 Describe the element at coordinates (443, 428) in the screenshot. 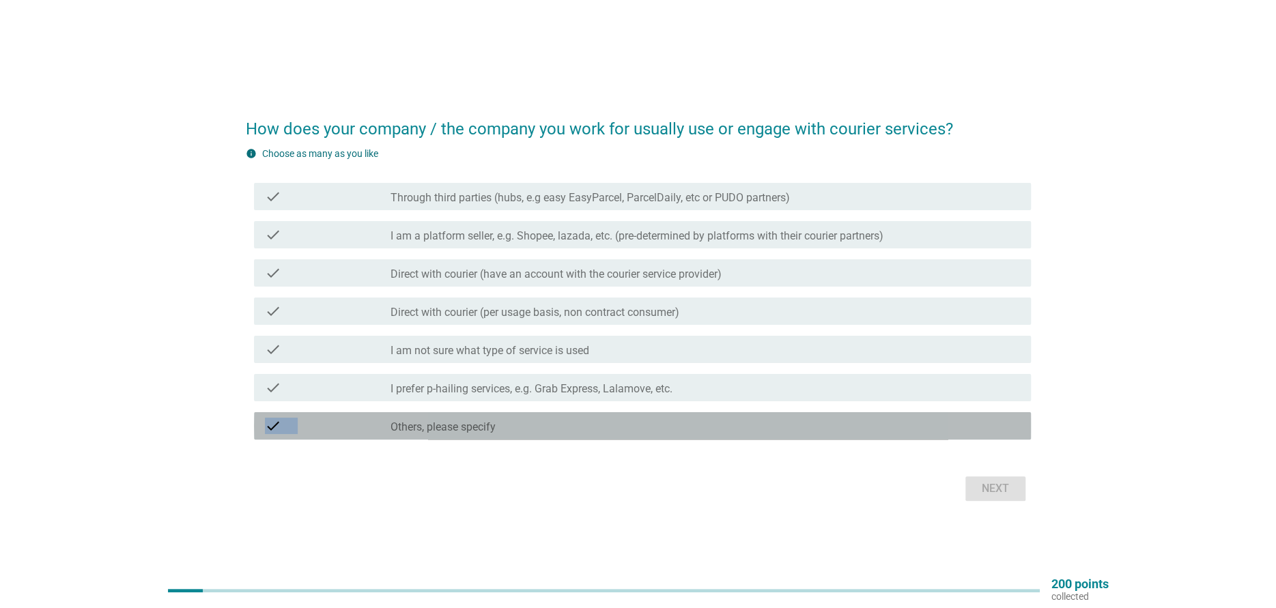

I see `label: Others, please specify` at that location.